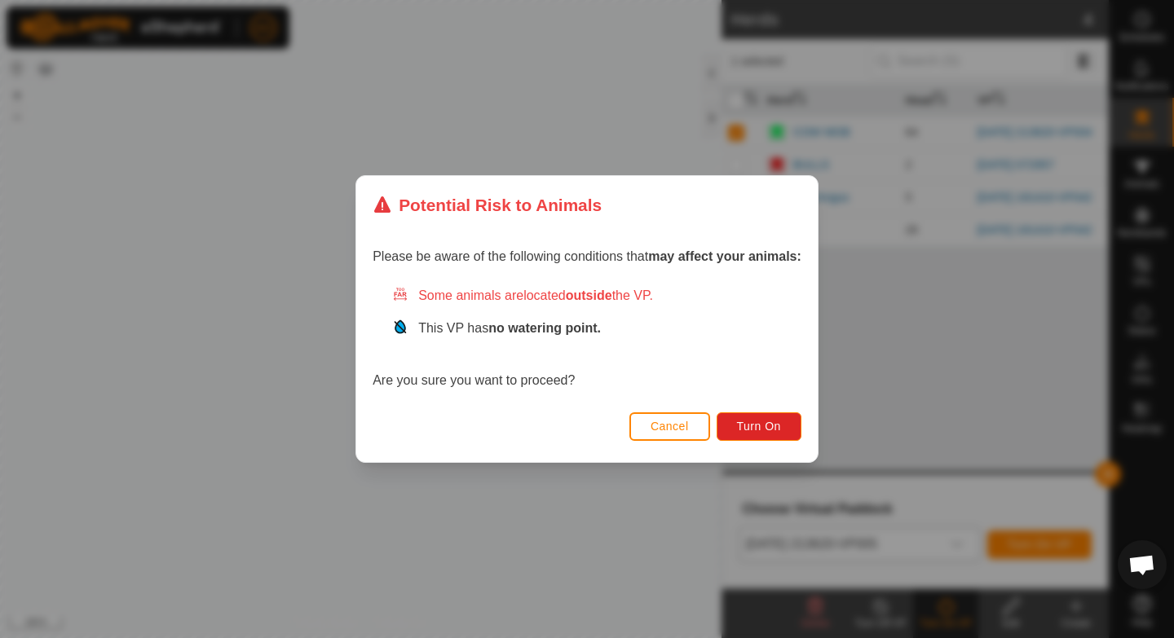 The image size is (1174, 638). I want to click on div: Potential Risk to Animals, so click(487, 205).